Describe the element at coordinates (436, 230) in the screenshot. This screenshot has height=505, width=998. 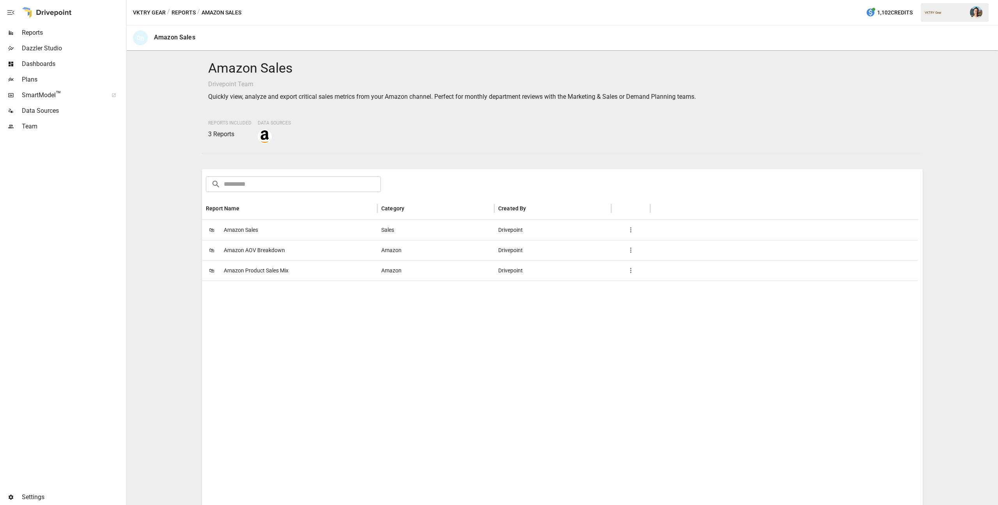
I see `div: Sales` at that location.